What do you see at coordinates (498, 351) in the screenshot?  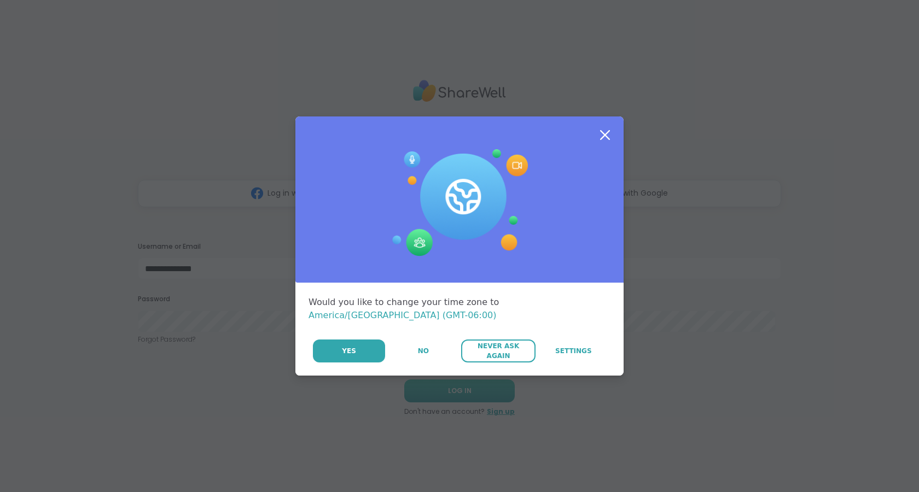 I see `button: Never Ask Again` at bounding box center [498, 351].